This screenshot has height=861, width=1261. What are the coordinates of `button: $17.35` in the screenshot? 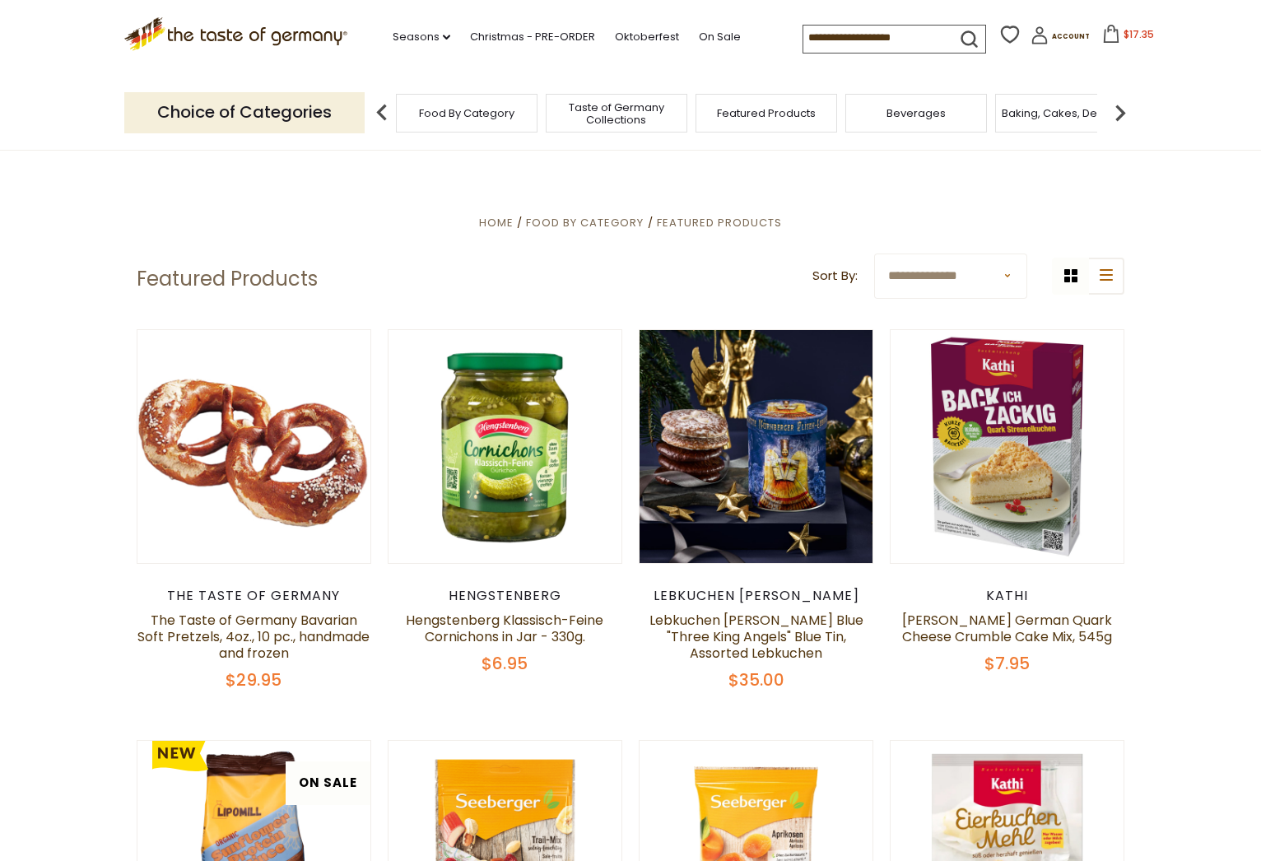 It's located at (1127, 37).